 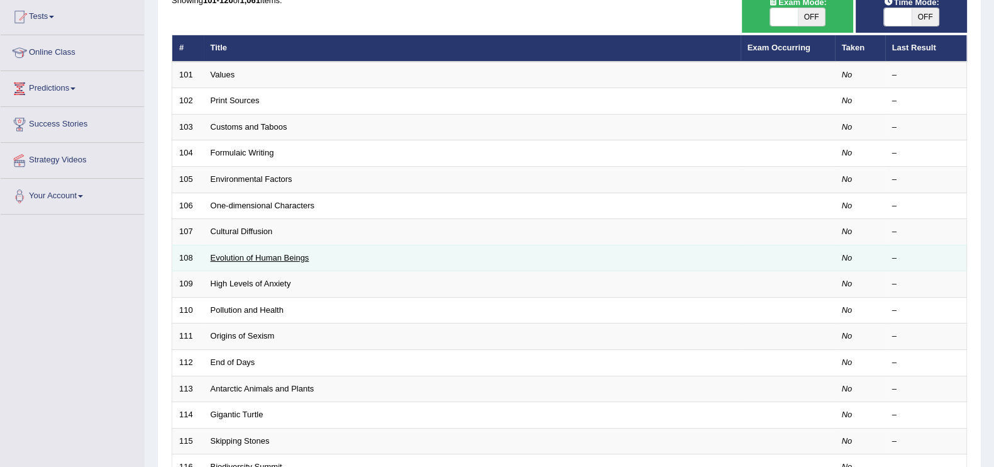 What do you see at coordinates (249, 126) in the screenshot?
I see `a: Customs and Taboos` at bounding box center [249, 126].